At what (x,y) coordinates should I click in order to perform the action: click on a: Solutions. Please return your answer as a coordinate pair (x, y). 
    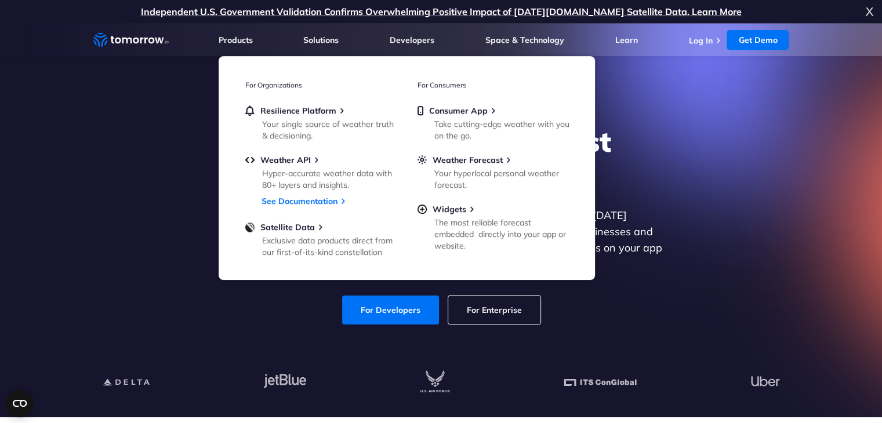
    Looking at the image, I should click on (321, 40).